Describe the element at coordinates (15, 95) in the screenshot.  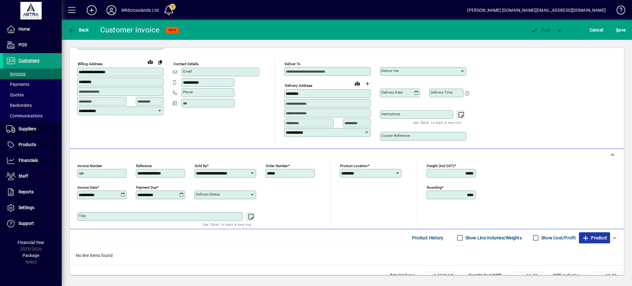
I see `span: Quotes` at that location.